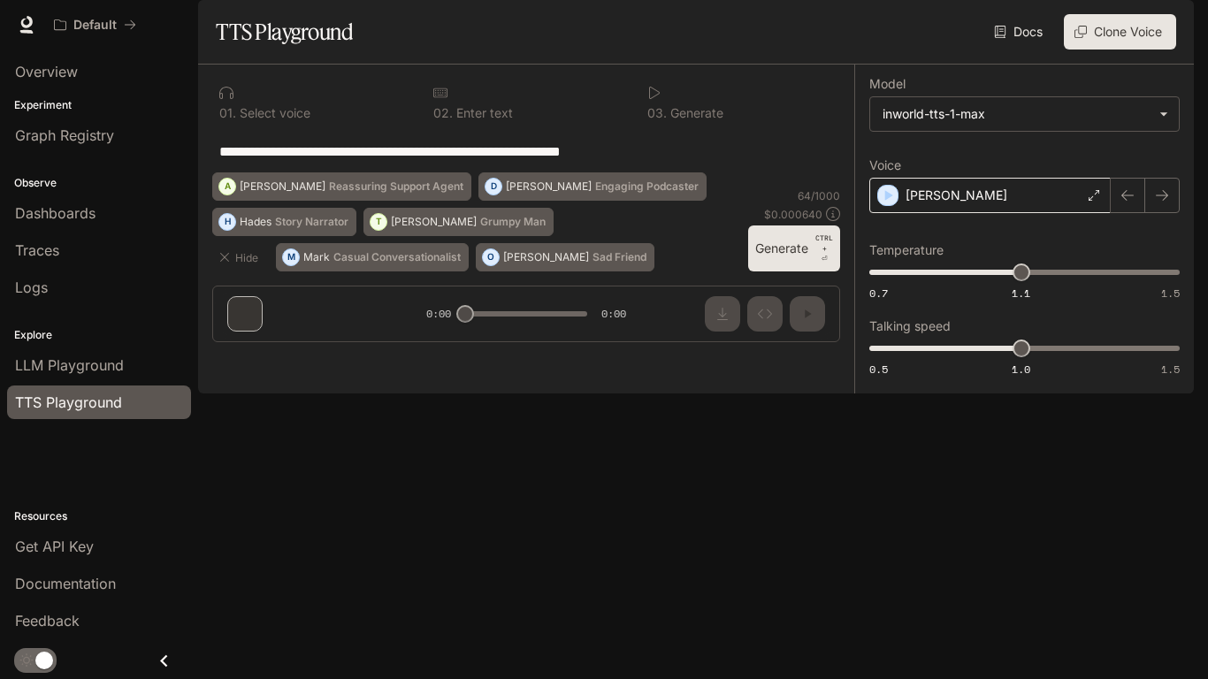 The height and width of the screenshot is (679, 1208). I want to click on p: 0 2 ., so click(443, 113).